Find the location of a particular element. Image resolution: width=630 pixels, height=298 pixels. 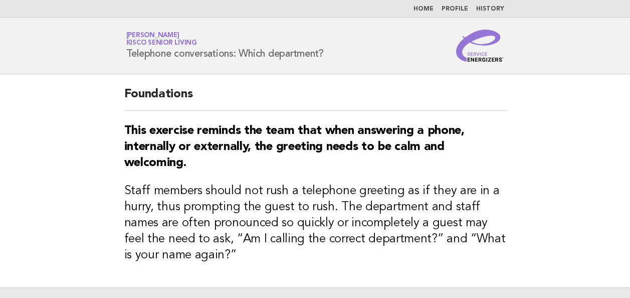

strong: This exercise reminds the team that when answering a phone, internally or externally, the greetin... is located at coordinates (294, 147).